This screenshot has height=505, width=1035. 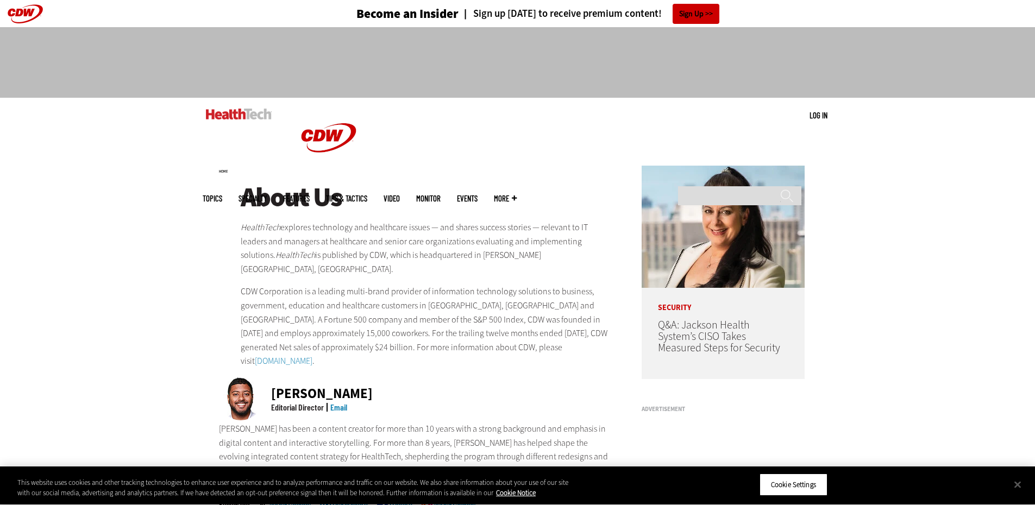 I want to click on a: Tips & Tactics, so click(x=347, y=198).